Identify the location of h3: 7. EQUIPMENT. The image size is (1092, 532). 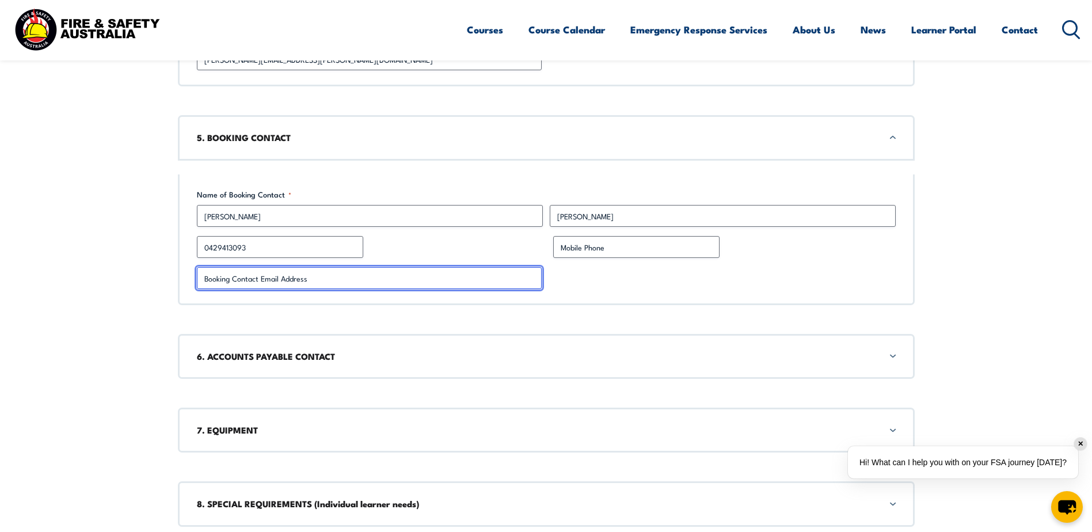
(546, 430).